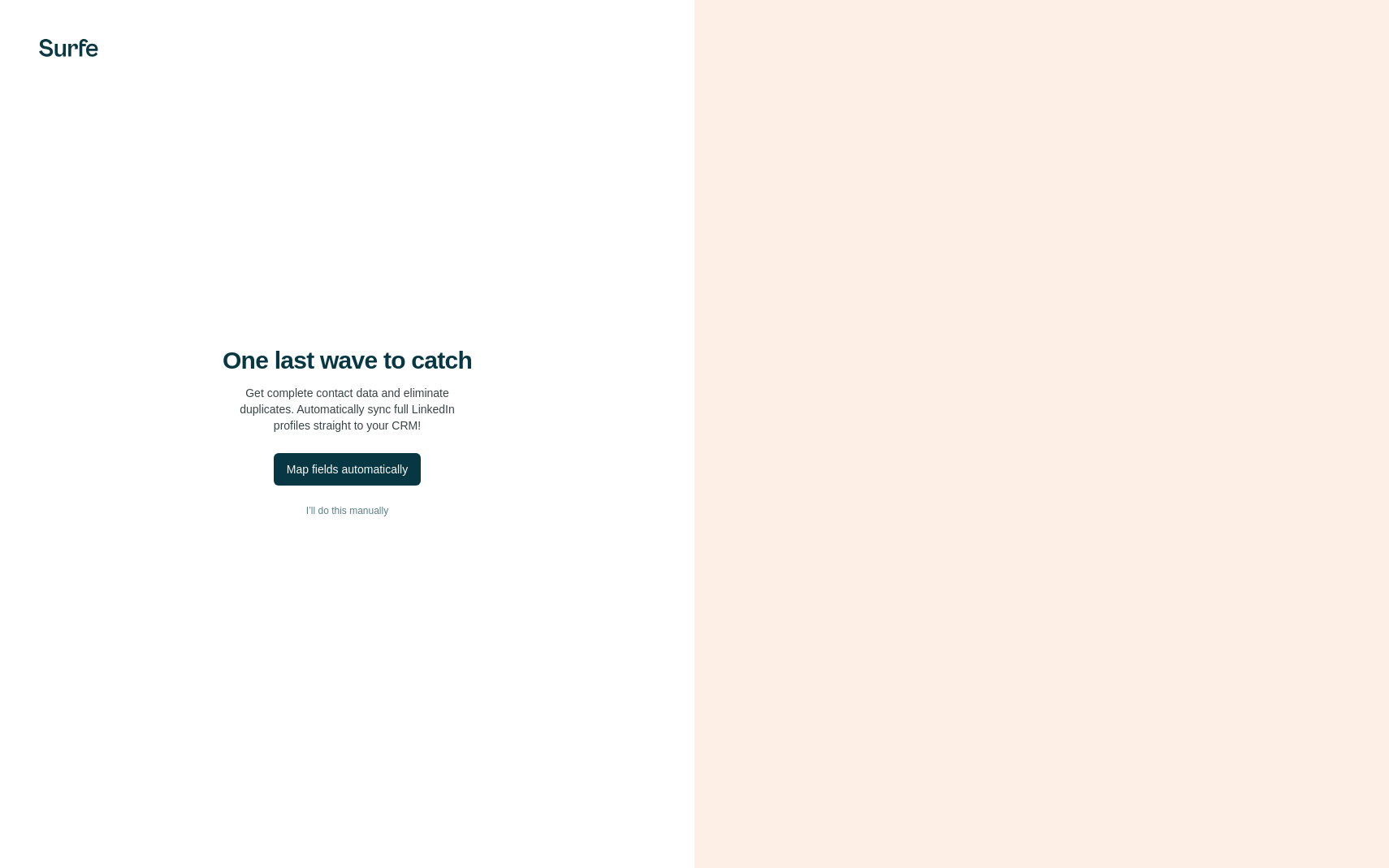 The height and width of the screenshot is (868, 1389). Describe the element at coordinates (347, 469) in the screenshot. I see `div: Map fields automatically` at that location.